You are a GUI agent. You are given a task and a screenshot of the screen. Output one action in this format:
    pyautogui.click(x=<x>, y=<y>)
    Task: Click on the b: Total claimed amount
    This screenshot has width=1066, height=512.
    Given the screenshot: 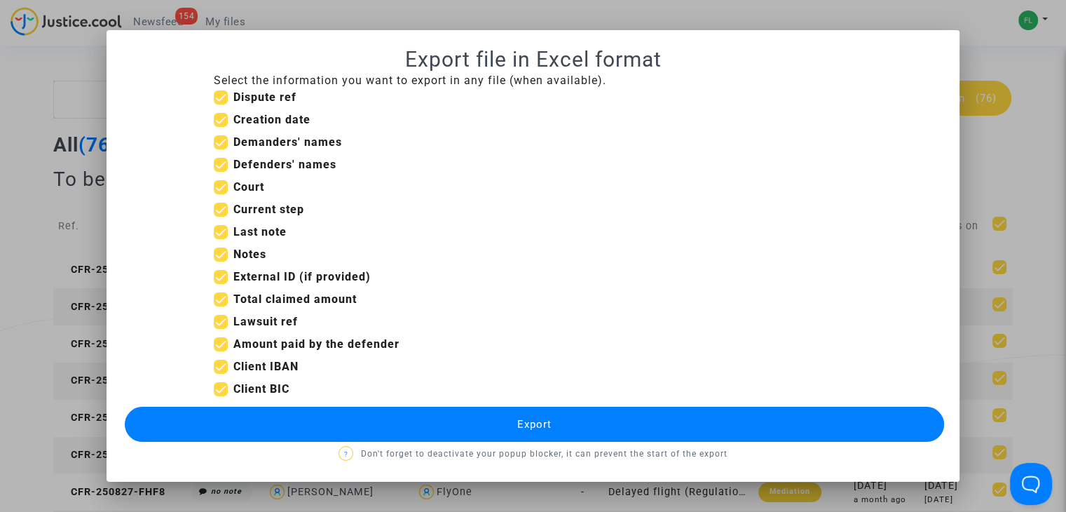 What is the action you would take?
    pyautogui.click(x=295, y=299)
    